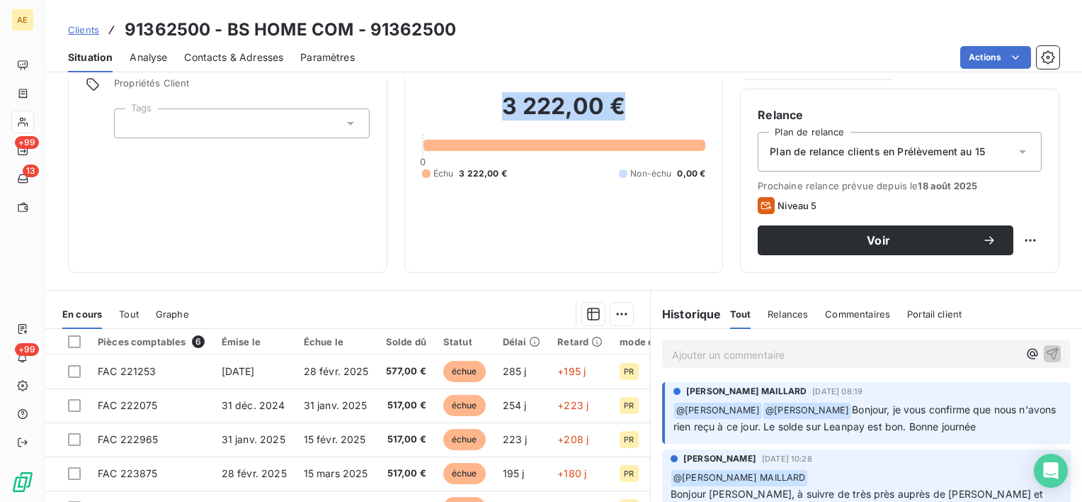  What do you see at coordinates (23, 20) in the screenshot?
I see `div: AE` at bounding box center [23, 20].